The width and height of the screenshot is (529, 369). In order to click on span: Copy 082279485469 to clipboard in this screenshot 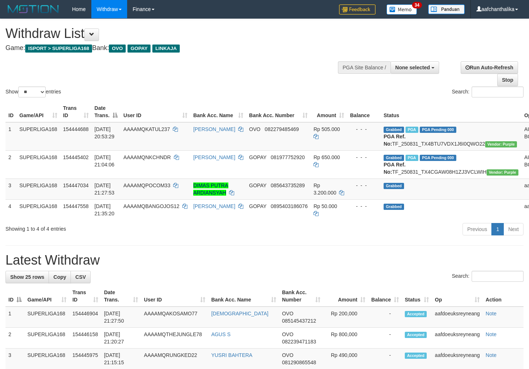, I will do `click(282, 129)`.